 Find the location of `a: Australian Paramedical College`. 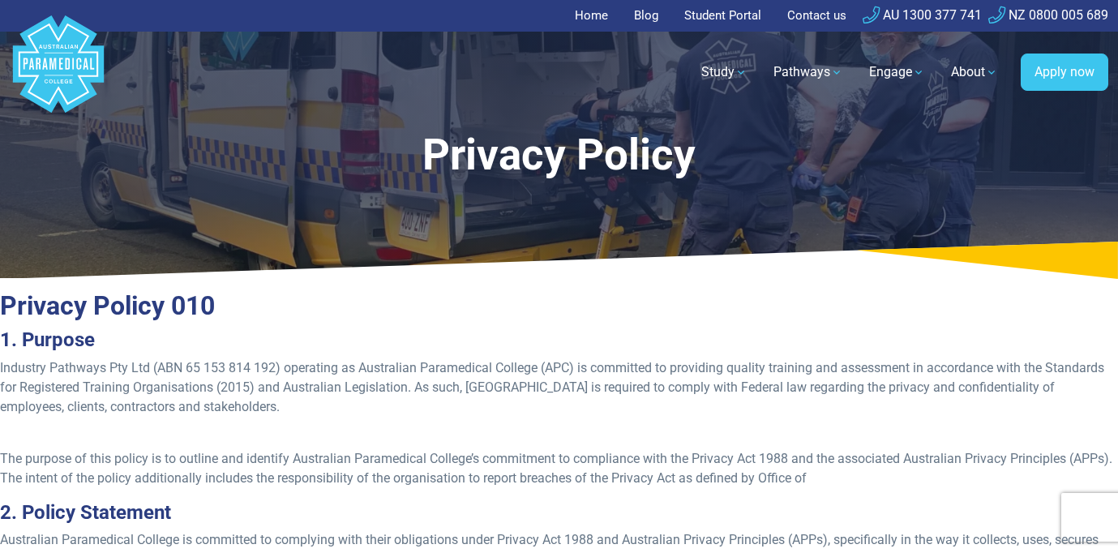

a: Australian Paramedical College is located at coordinates (58, 72).